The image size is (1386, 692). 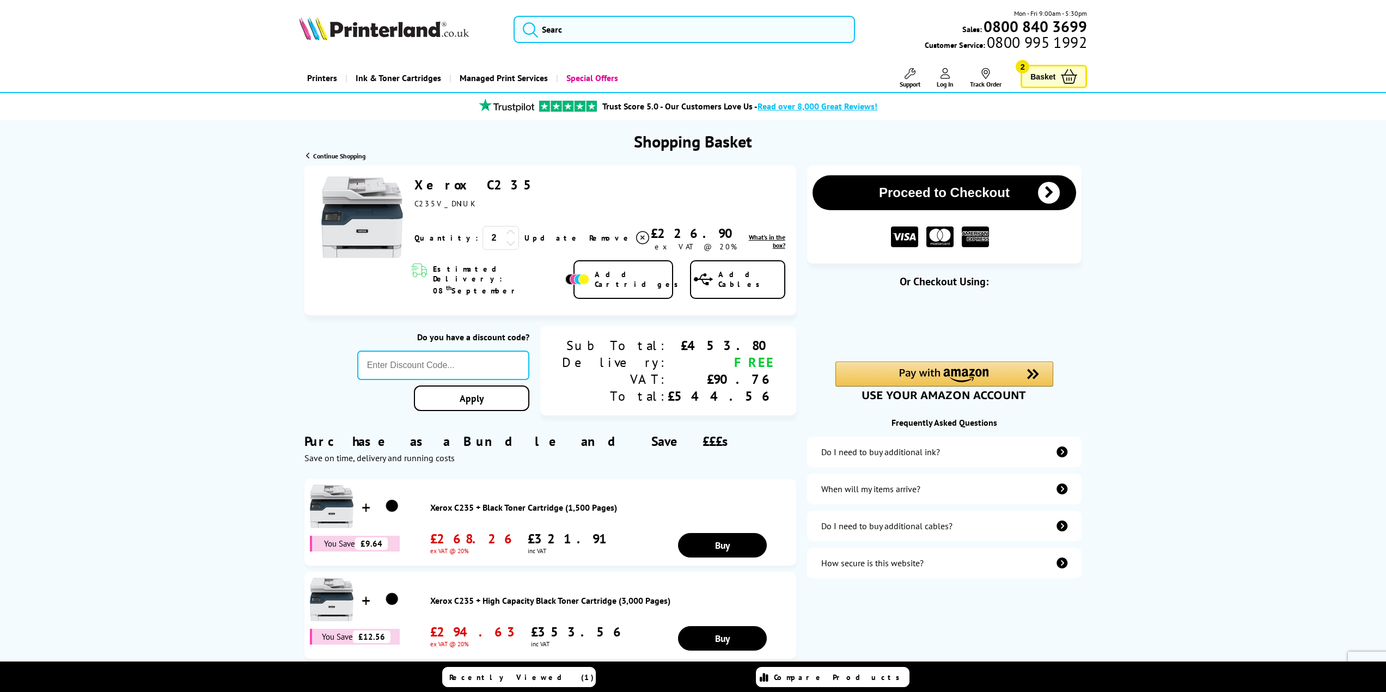 What do you see at coordinates (611, 601) in the screenshot?
I see `a: Xerox C235 + High Capacity Black Toner Cartridge (3,000 Pages)` at bounding box center [611, 601].